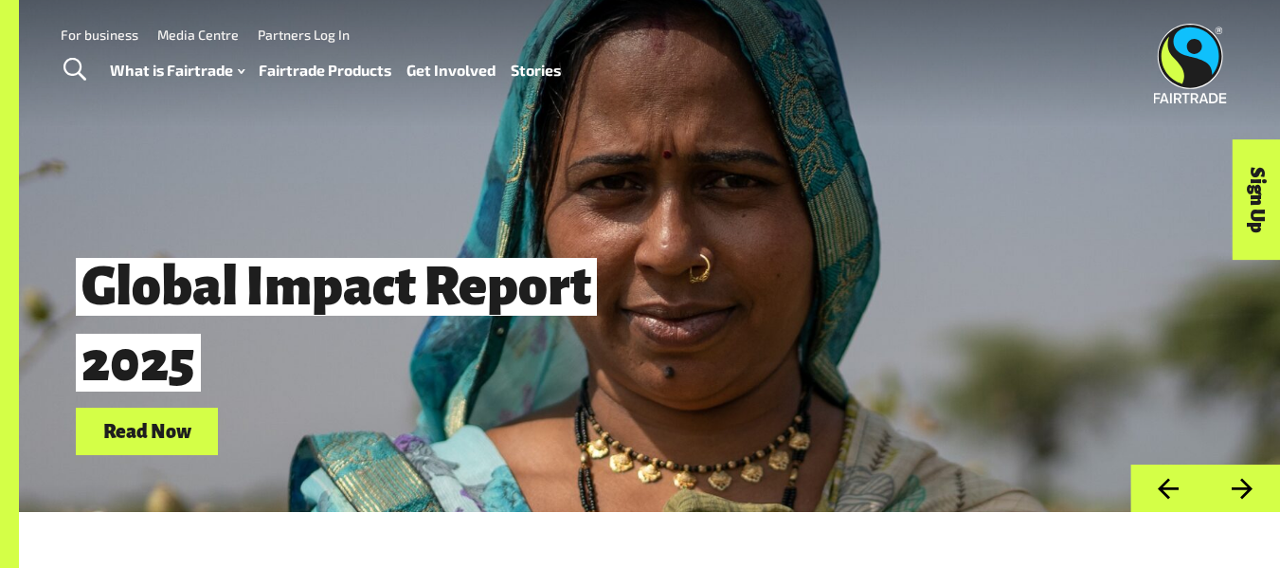 The width and height of the screenshot is (1280, 568). I want to click on a: Media Centre, so click(198, 34).